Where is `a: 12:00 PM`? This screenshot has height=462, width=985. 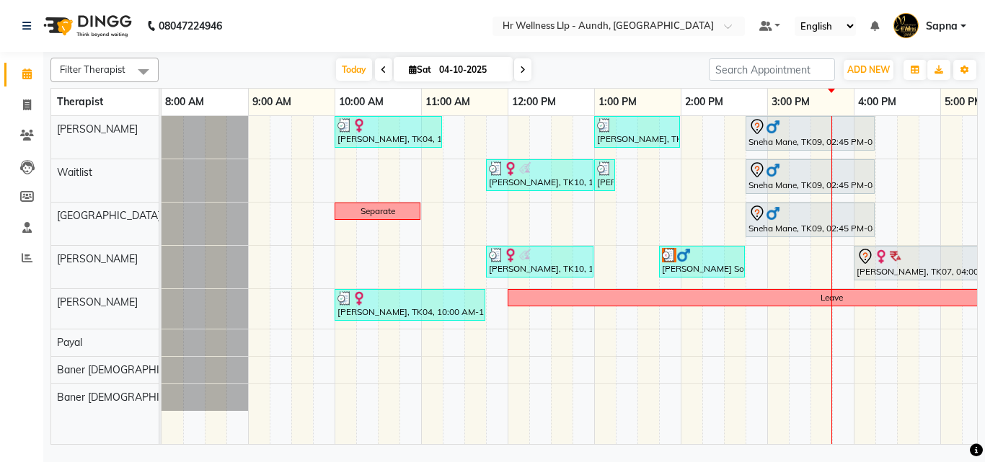
a: 12:00 PM is located at coordinates (534, 102).